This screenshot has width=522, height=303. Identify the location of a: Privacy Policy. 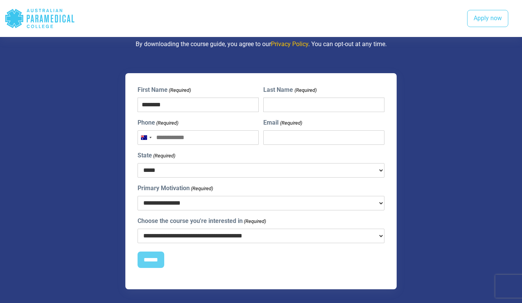
(290, 44).